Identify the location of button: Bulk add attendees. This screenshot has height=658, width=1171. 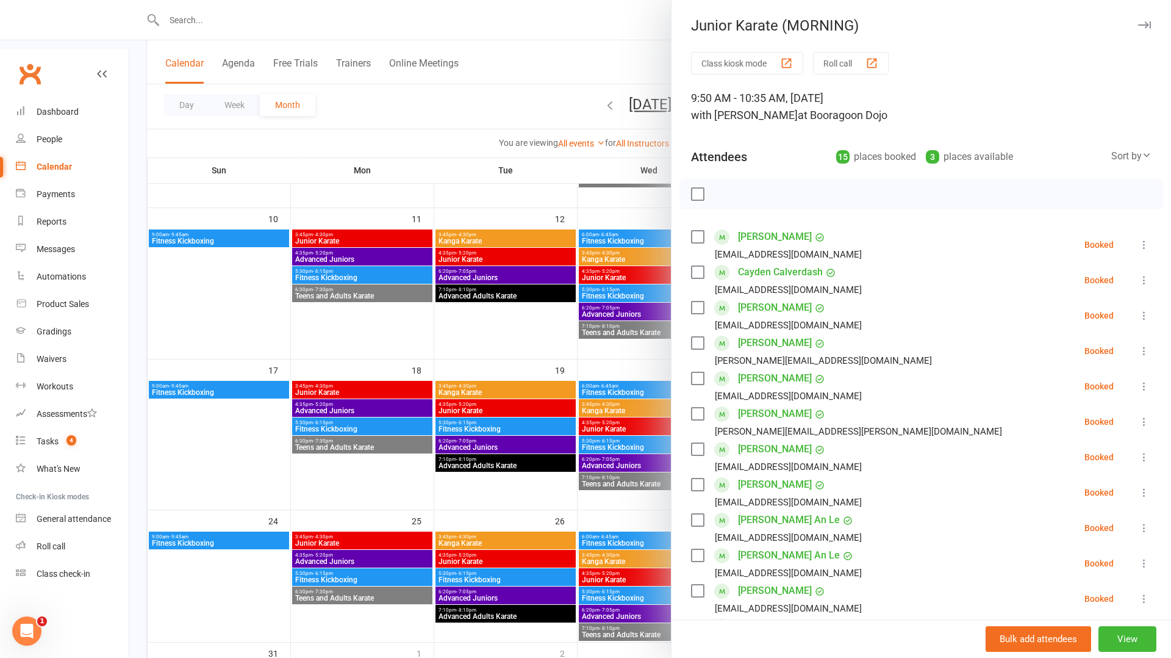
(1038, 639).